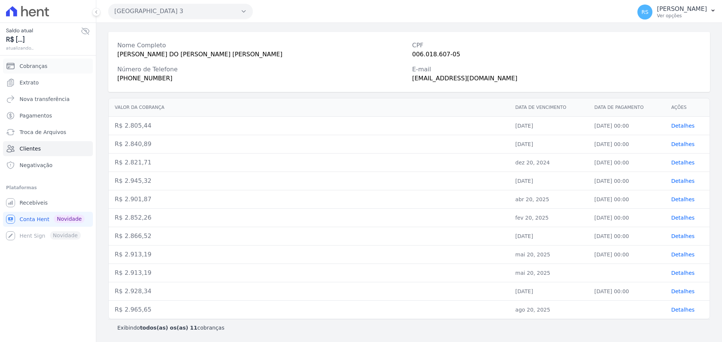 The height and width of the screenshot is (342, 722). What do you see at coordinates (309, 310) in the screenshot?
I see `td: R$ 2.965,65` at bounding box center [309, 310].